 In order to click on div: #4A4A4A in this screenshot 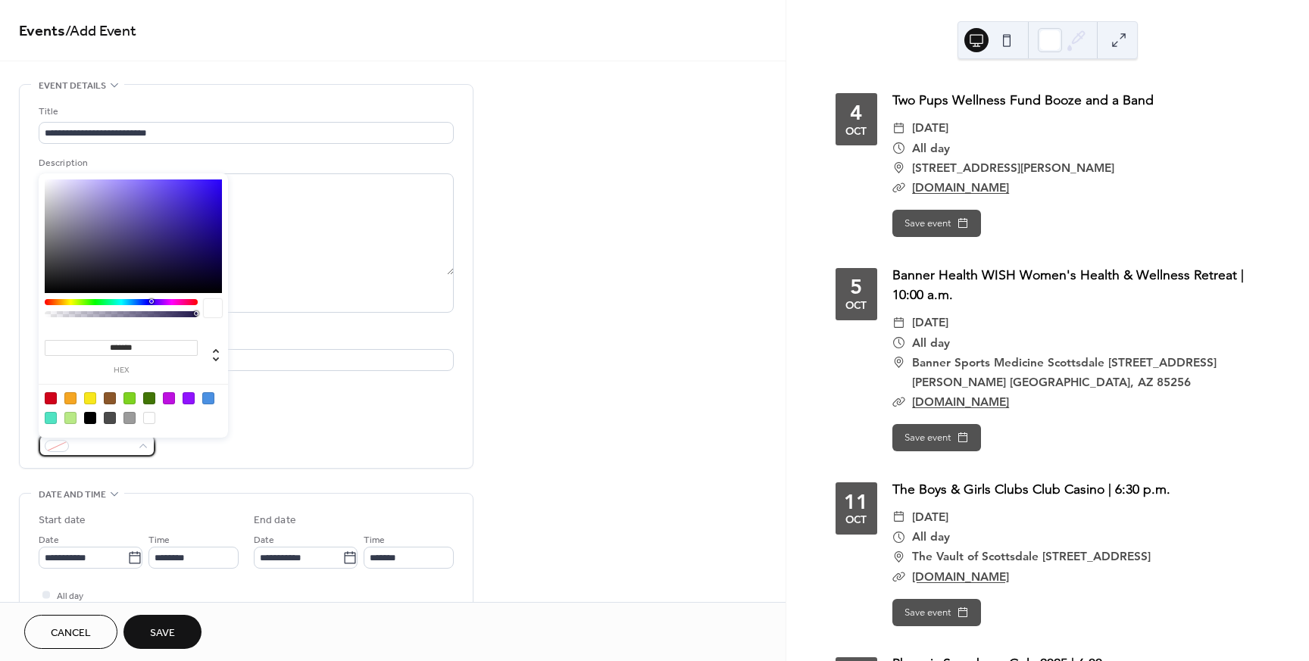, I will do `click(110, 418)`.